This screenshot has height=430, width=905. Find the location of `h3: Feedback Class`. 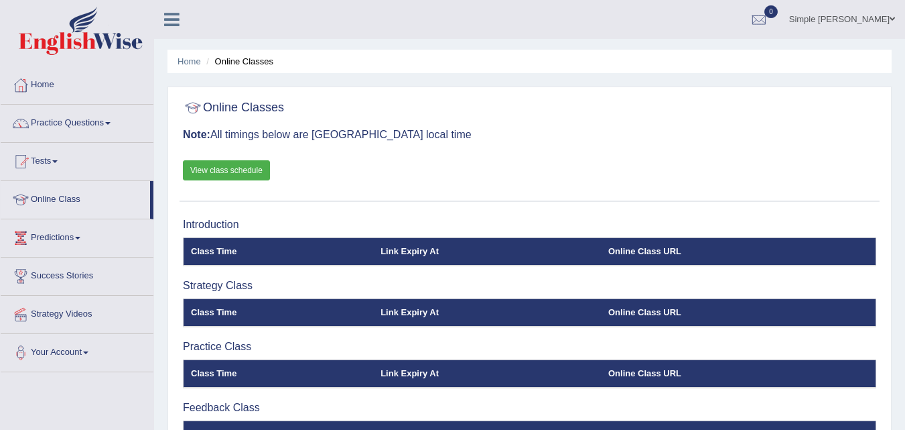

h3: Feedback Class is located at coordinates (529, 407).